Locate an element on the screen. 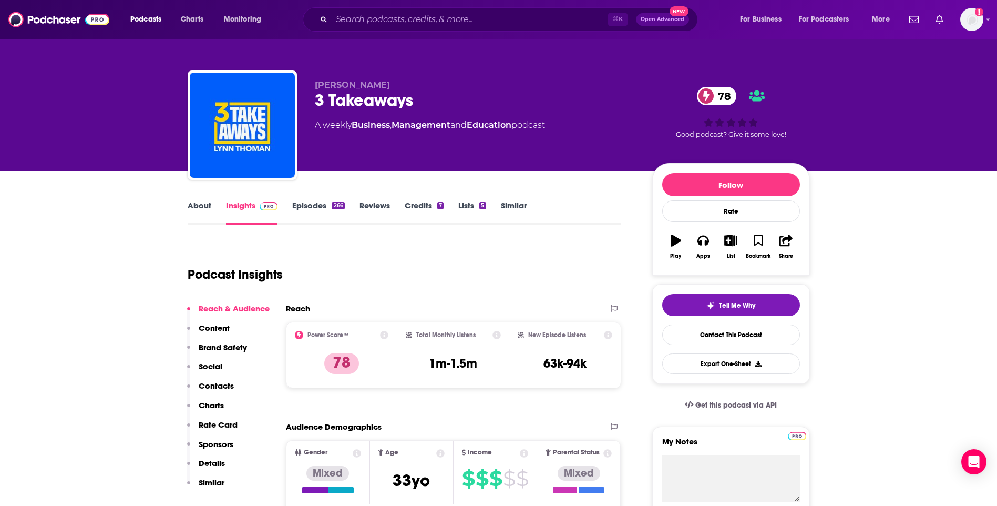 This screenshot has height=506, width=997. div: Play is located at coordinates (675, 256).